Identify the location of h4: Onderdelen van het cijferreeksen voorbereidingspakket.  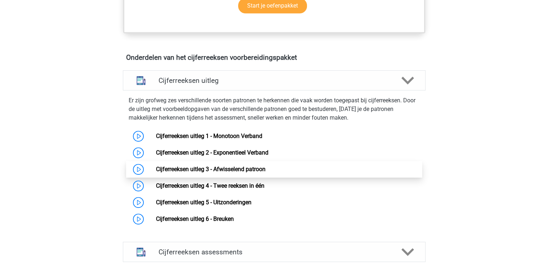
(274, 57).